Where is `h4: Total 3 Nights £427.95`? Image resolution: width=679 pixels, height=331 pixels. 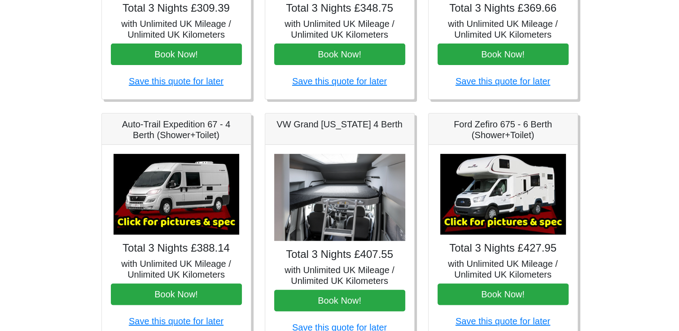
h4: Total 3 Nights £427.95 is located at coordinates (503, 248).